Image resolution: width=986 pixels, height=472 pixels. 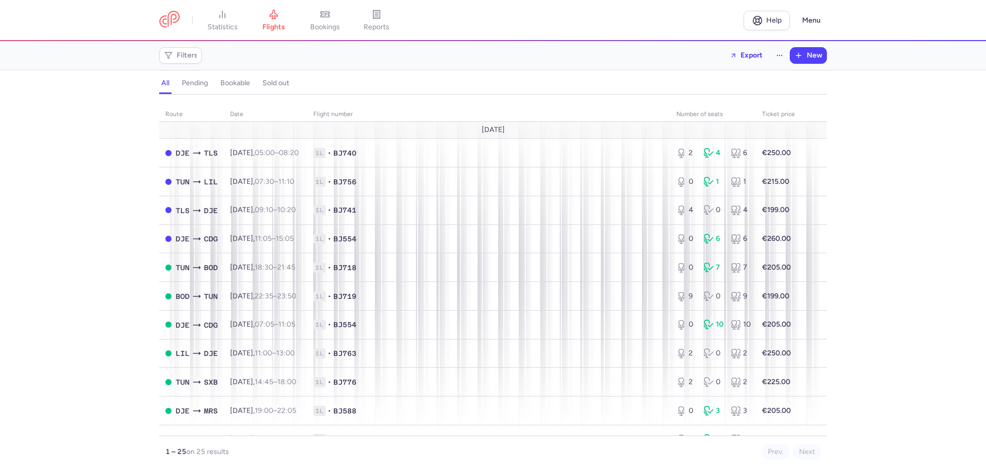 I want to click on span: LIL, so click(x=211, y=182).